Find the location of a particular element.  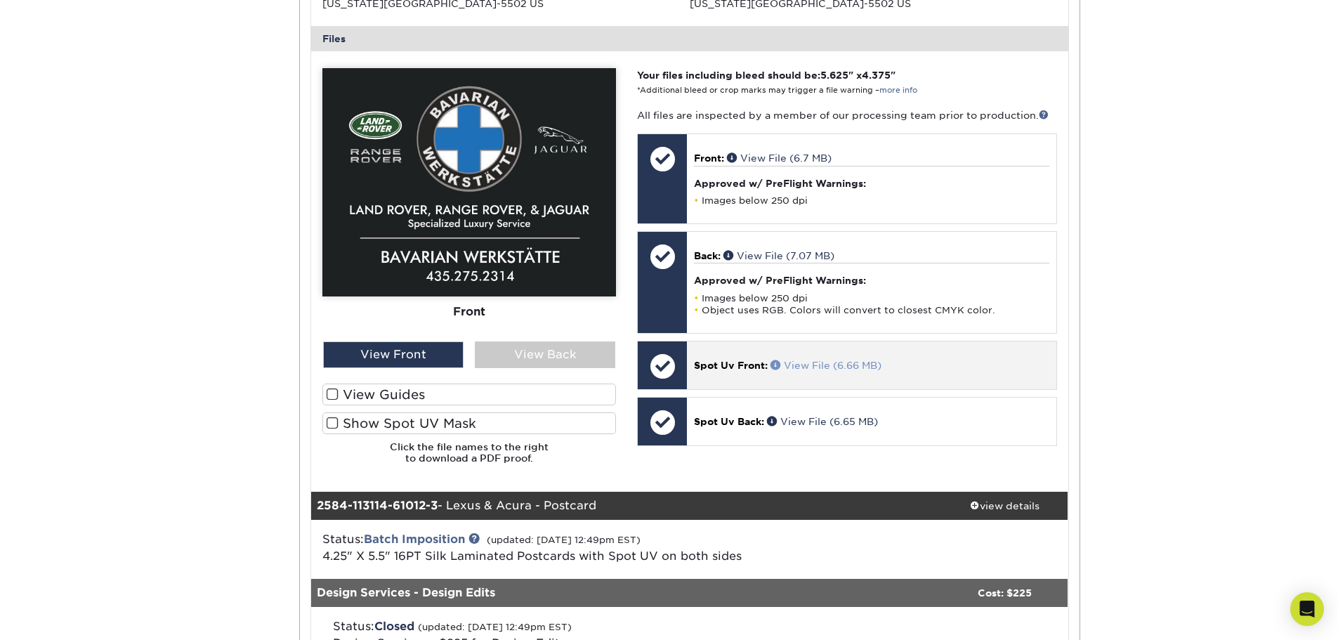

label: Show Spot UV Mask is located at coordinates (469, 423).